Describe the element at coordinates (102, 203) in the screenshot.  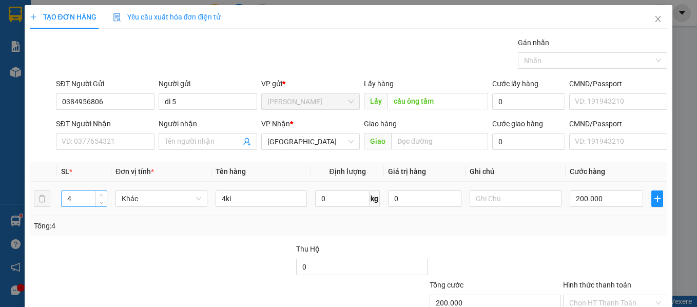
I see `span: down` at that location.